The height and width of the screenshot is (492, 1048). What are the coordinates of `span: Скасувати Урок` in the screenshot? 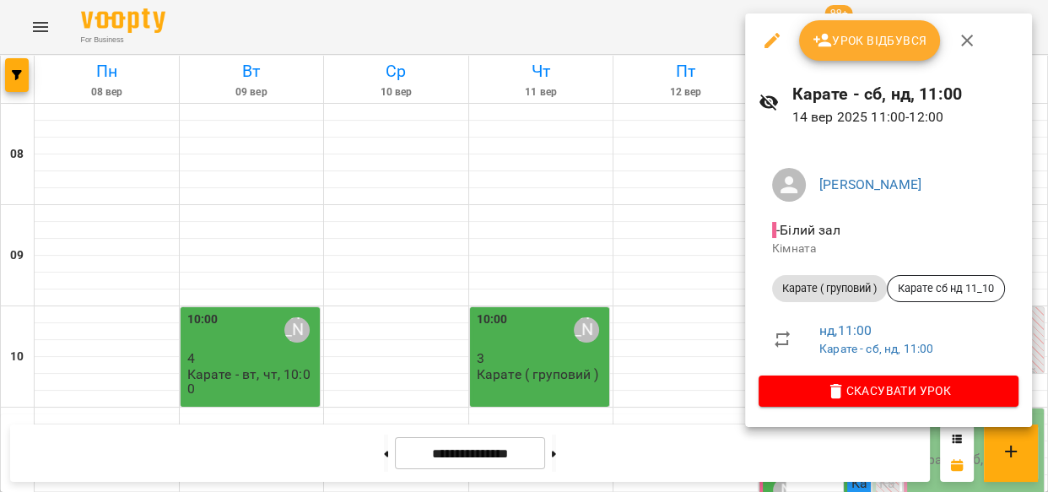 It's located at (888, 391).